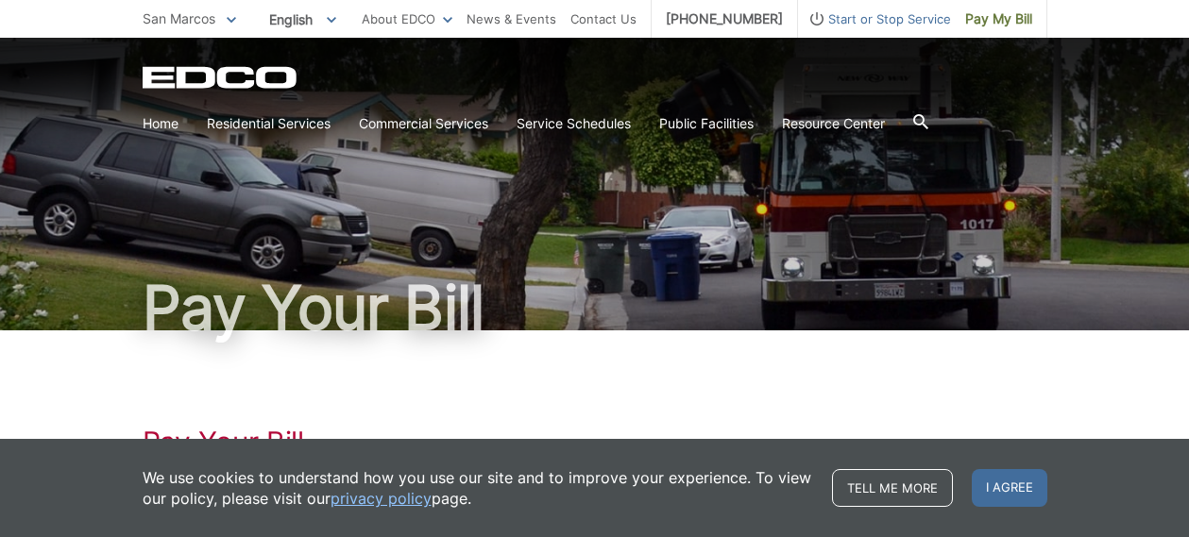  What do you see at coordinates (706, 124) in the screenshot?
I see `a: Public Facilities` at bounding box center [706, 124].